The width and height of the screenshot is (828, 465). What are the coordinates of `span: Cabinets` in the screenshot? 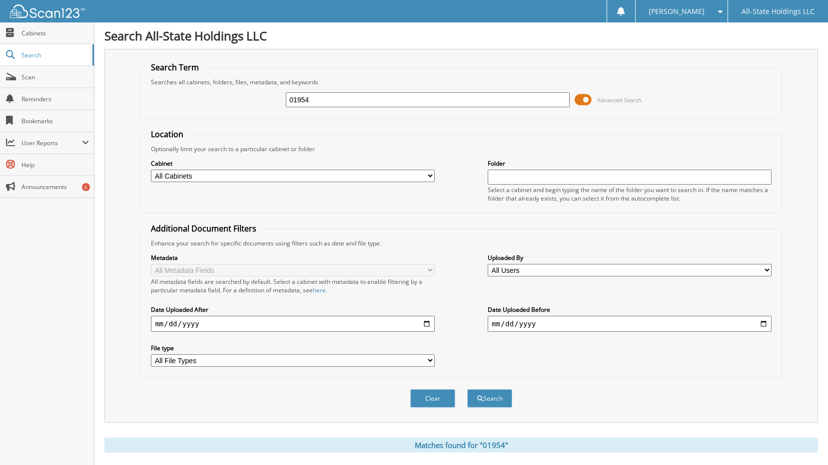 It's located at (55, 33).